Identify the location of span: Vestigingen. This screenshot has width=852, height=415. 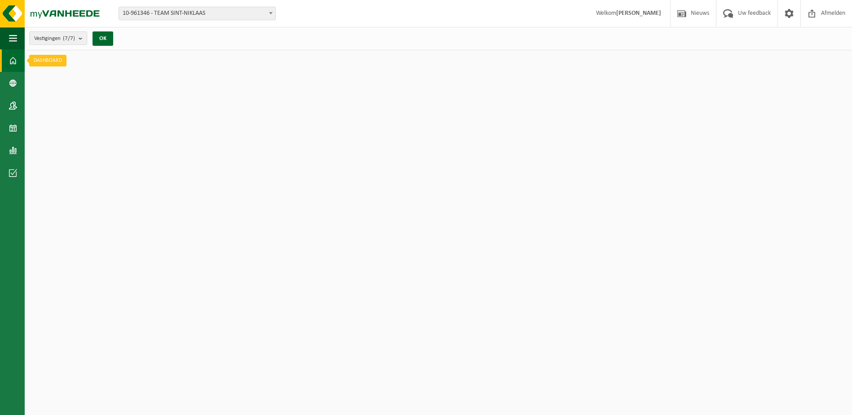
(54, 39).